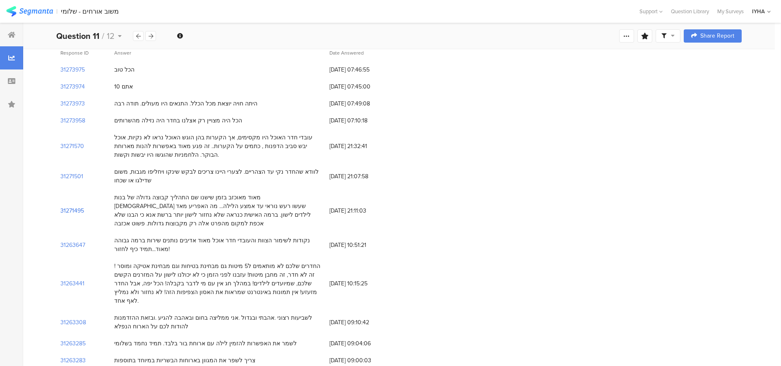 Image resolution: width=781 pixels, height=366 pixels. What do you see at coordinates (186, 103) in the screenshot?
I see `div: היתה חויה יוצאת מכל הכלל. התנאים היו מעולים. תודה רבה` at bounding box center [186, 103].